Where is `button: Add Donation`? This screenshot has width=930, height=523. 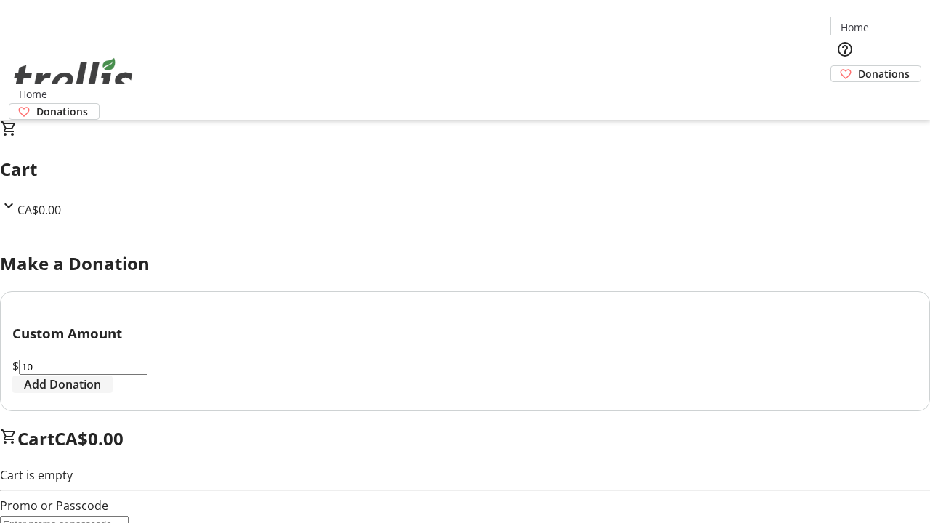 button: Add Donation is located at coordinates (62, 384).